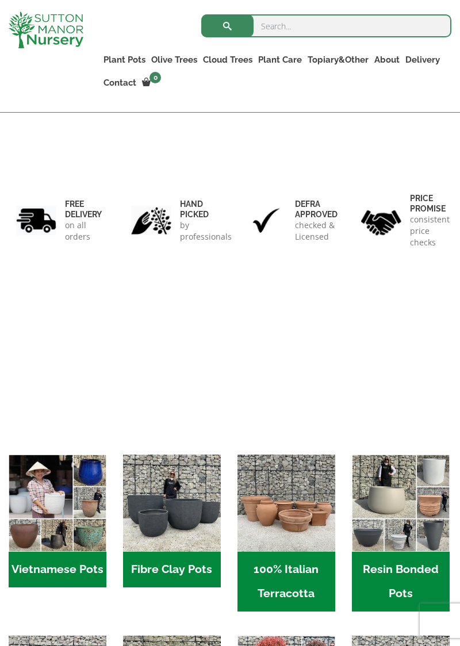  I want to click on a: Olive Trees, so click(174, 60).